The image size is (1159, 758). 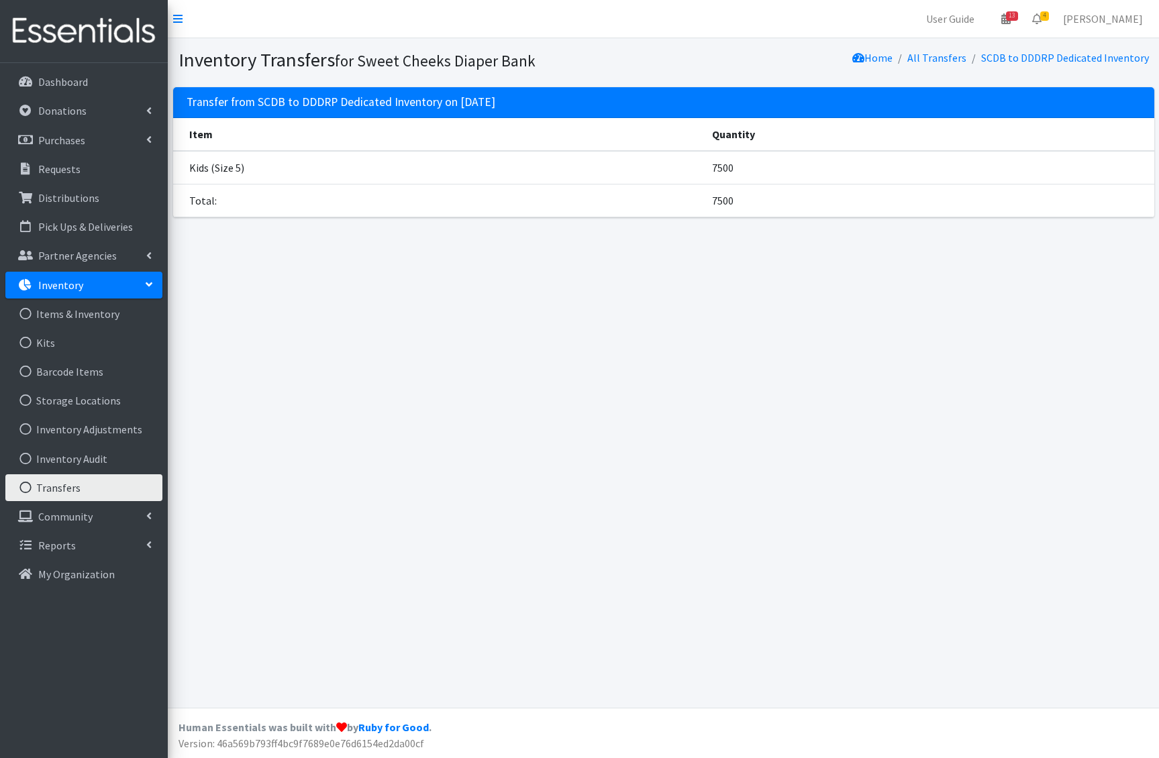 What do you see at coordinates (84, 198) in the screenshot?
I see `a: Distributions` at bounding box center [84, 198].